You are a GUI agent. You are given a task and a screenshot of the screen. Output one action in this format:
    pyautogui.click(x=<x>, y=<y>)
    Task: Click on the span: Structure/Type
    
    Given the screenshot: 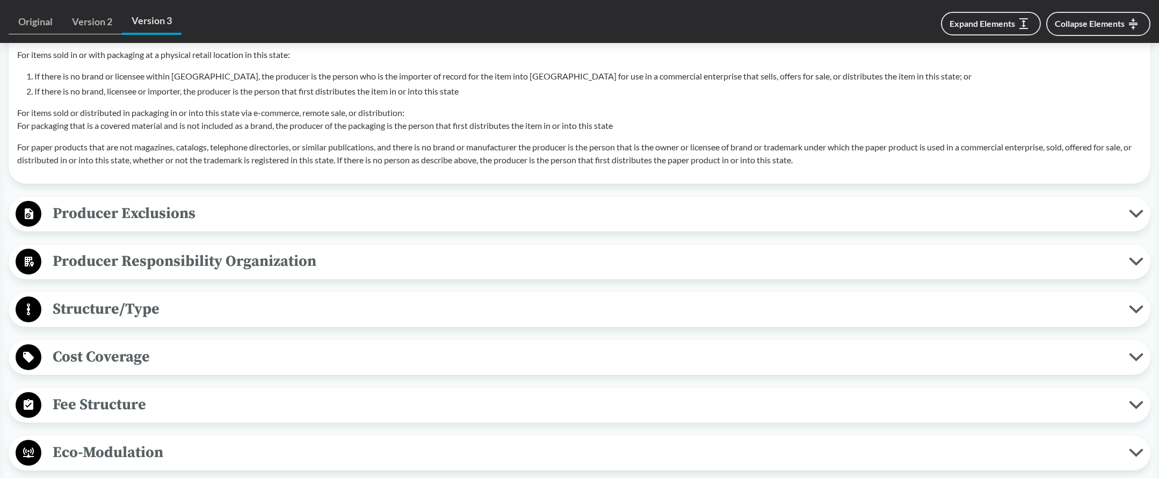 What is the action you would take?
    pyautogui.click(x=585, y=309)
    